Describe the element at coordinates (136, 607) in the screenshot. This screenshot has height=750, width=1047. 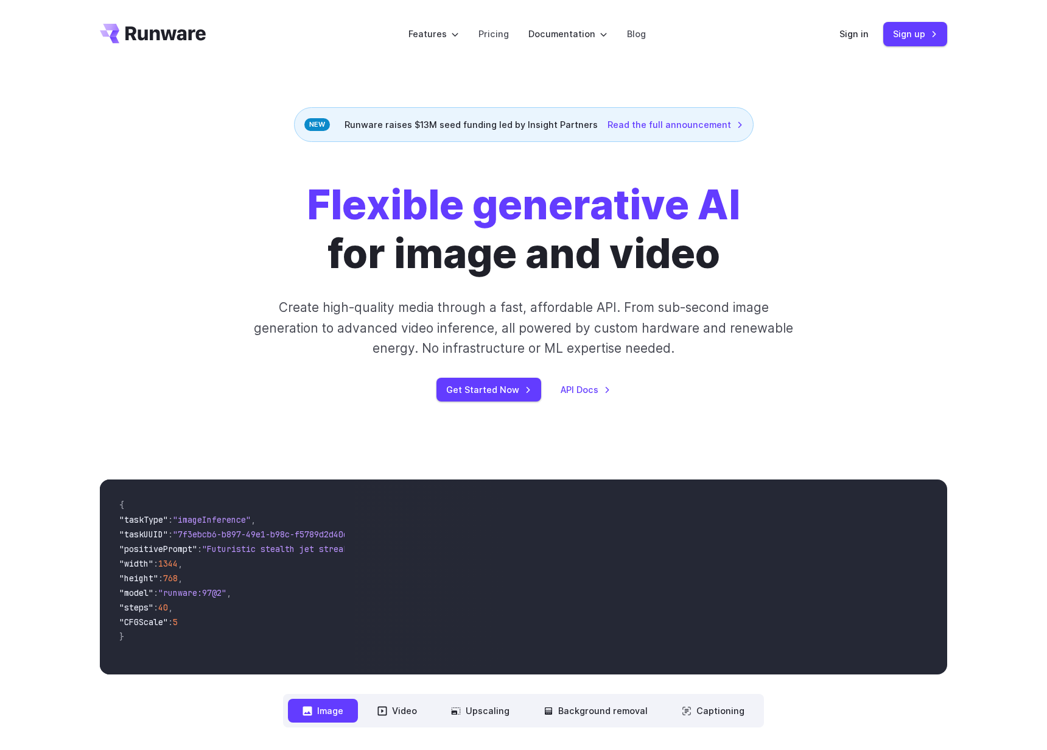
I see `span: "steps"` at that location.